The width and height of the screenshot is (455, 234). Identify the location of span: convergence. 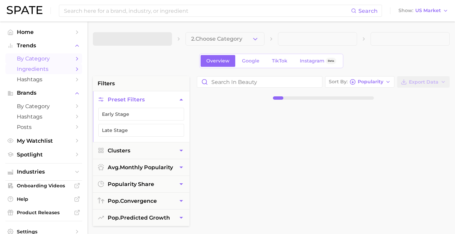
(132, 201).